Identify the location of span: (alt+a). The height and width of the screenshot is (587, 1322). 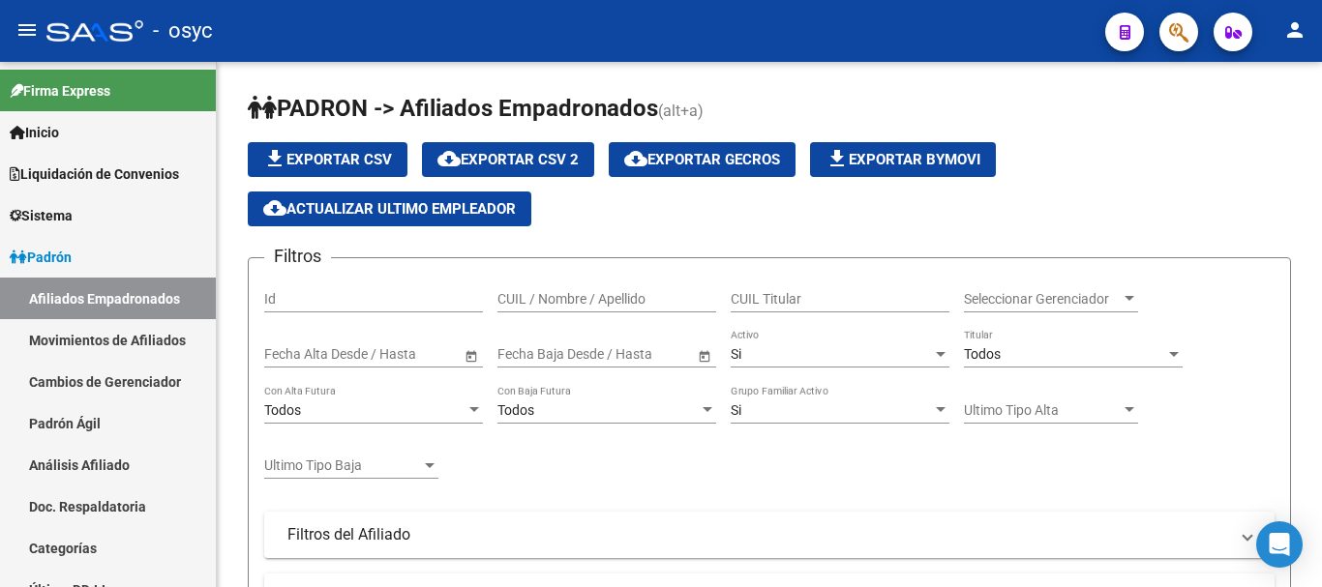
(680, 110).